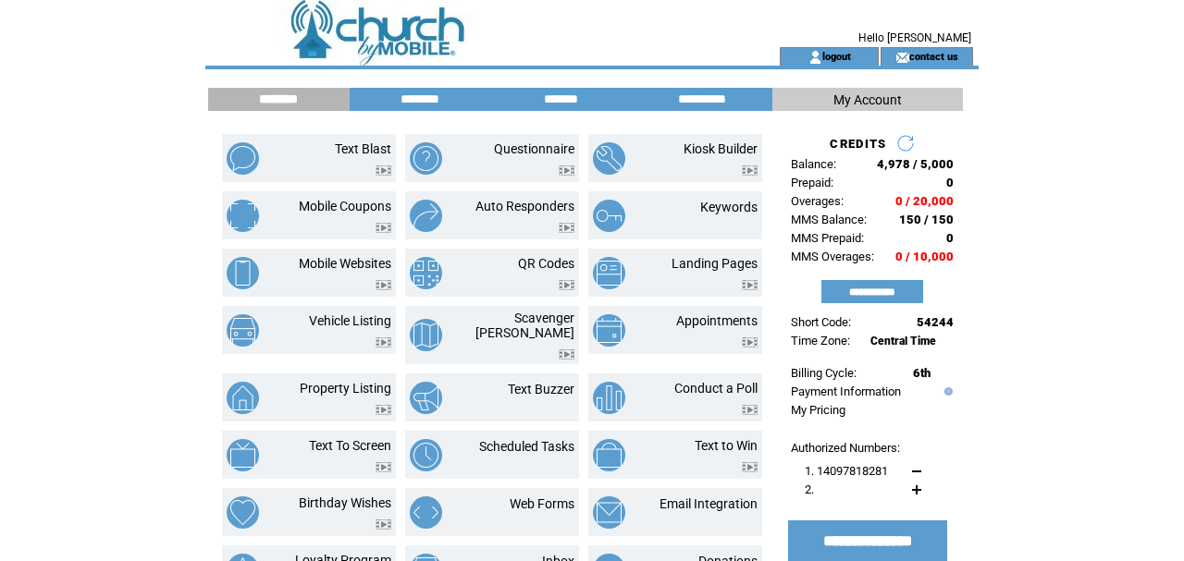  I want to click on span: 4,978 / 5,000, so click(915, 164).